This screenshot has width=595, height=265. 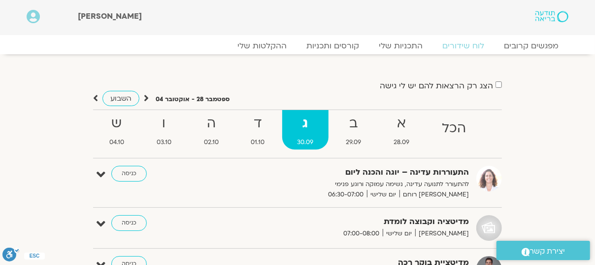 I want to click on a: ג30.09, so click(x=305, y=130).